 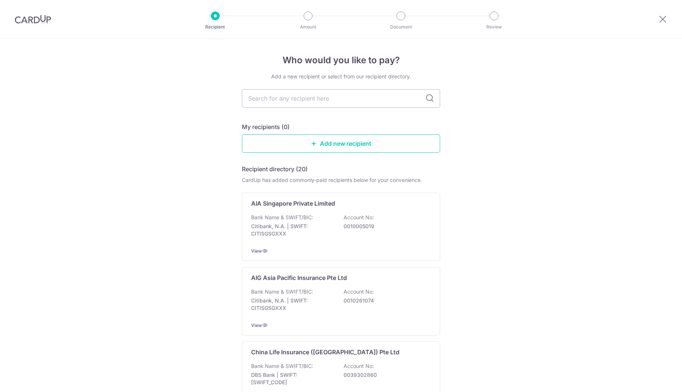 What do you see at coordinates (401, 27) in the screenshot?
I see `p: Document` at bounding box center [401, 27].